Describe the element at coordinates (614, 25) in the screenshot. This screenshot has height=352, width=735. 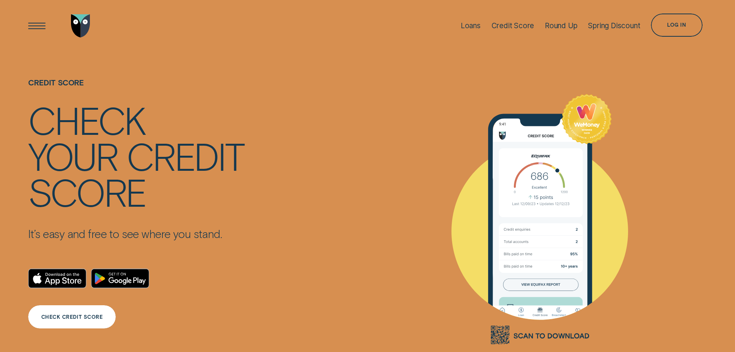
I see `div: Spring Discount` at that location.